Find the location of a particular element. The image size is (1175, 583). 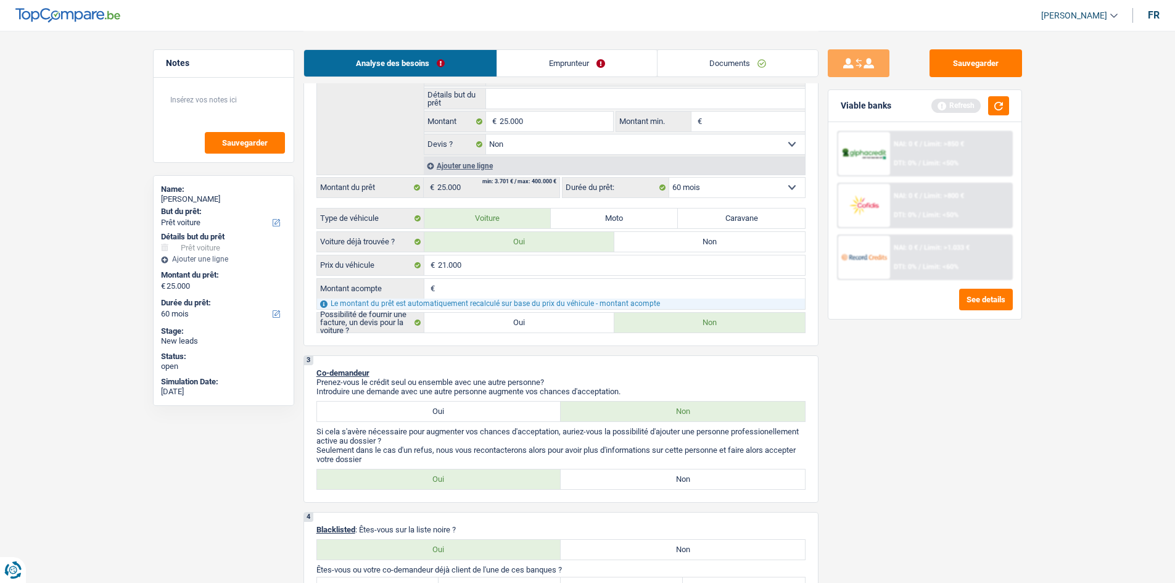

img: Record Credits is located at coordinates (864, 257).